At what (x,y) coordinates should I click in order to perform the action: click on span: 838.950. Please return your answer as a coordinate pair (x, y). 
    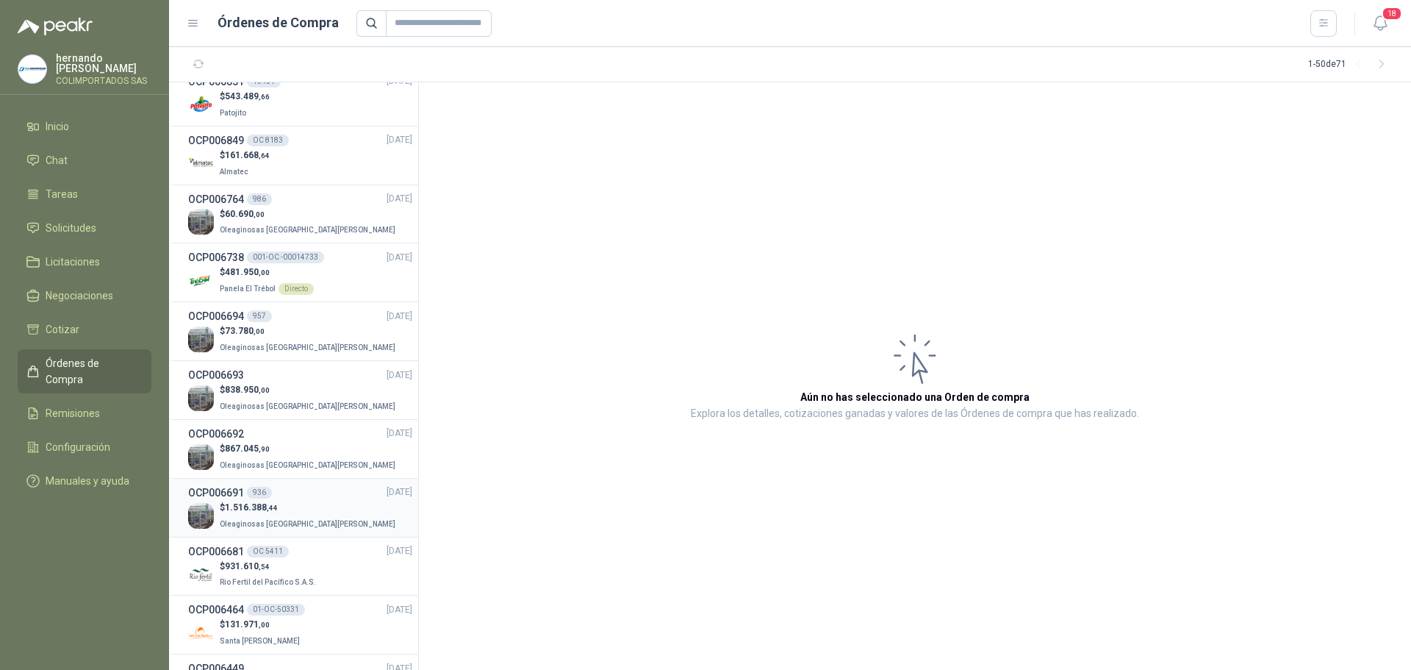
    Looking at the image, I should click on (247, 390).